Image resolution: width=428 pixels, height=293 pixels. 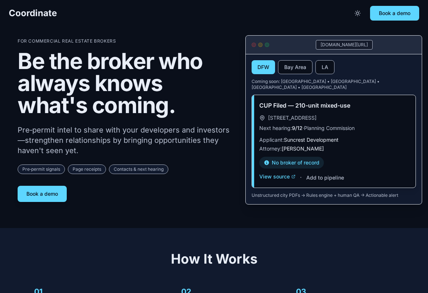 I want to click on p: Applicant:, so click(x=334, y=140).